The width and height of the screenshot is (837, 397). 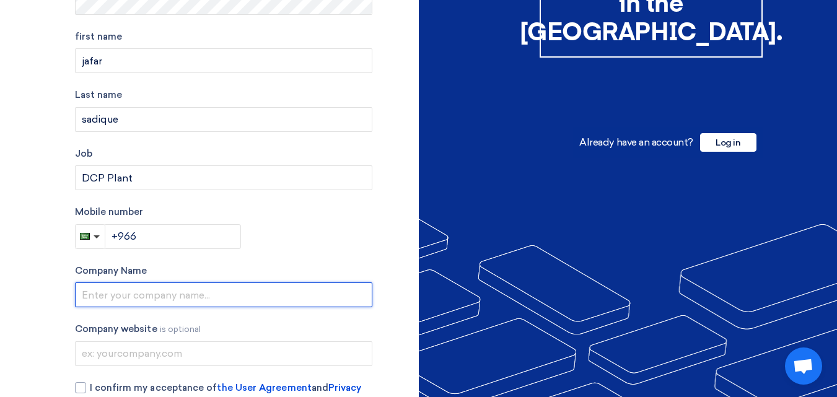 What do you see at coordinates (109, 212) in the screenshot?
I see `font: Mobile number` at bounding box center [109, 212].